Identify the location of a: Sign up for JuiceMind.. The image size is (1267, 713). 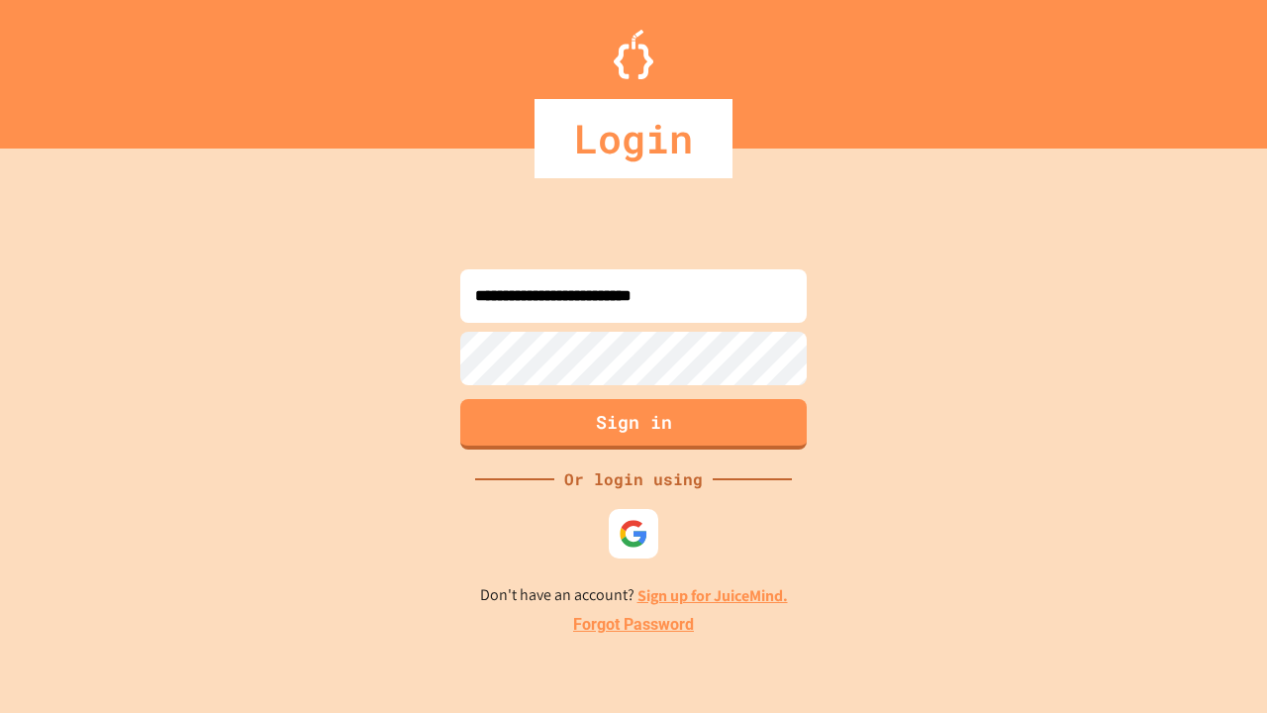
(713, 595).